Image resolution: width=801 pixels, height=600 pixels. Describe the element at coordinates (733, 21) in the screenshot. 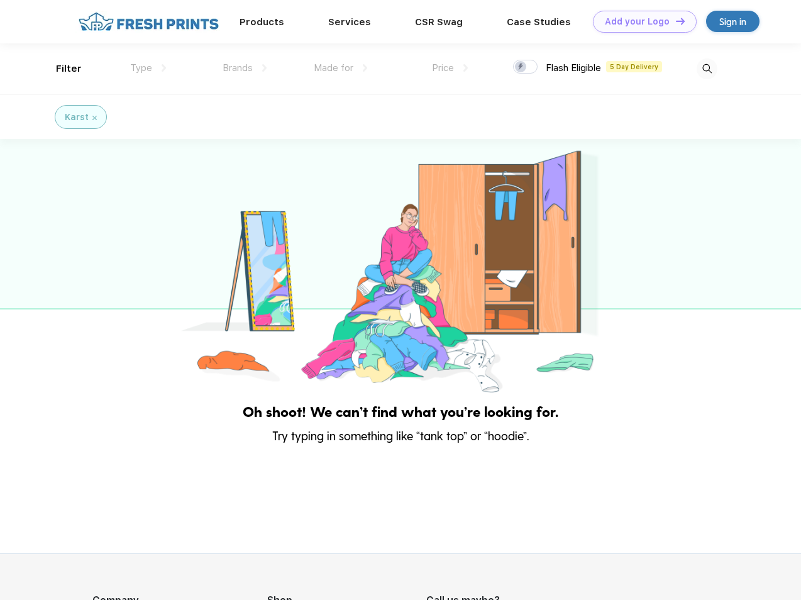

I see `div: Sign in` at that location.